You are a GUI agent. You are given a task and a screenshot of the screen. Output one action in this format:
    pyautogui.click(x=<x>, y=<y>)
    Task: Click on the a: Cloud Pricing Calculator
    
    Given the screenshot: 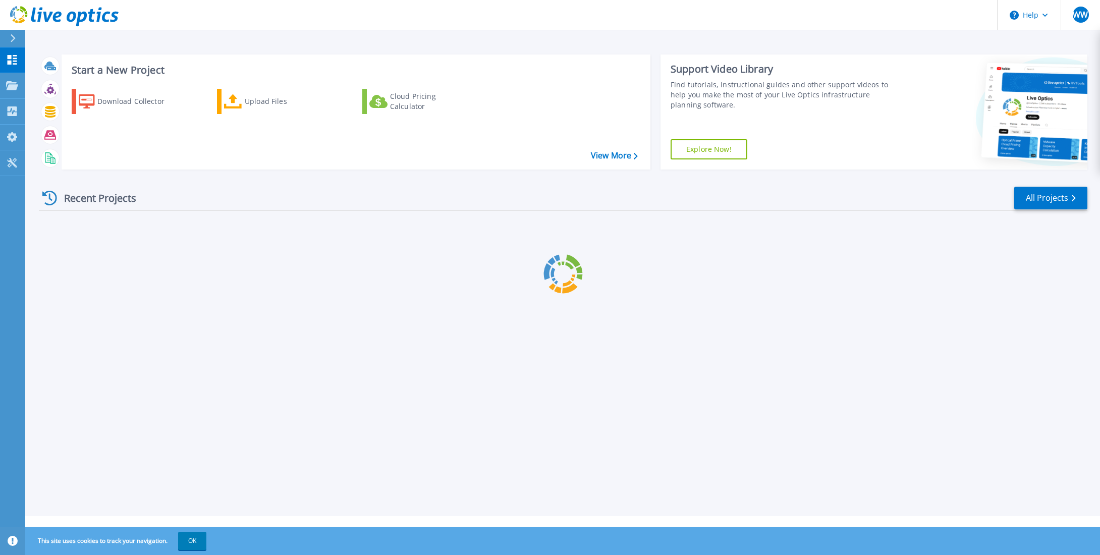 What is the action you would take?
    pyautogui.click(x=418, y=101)
    